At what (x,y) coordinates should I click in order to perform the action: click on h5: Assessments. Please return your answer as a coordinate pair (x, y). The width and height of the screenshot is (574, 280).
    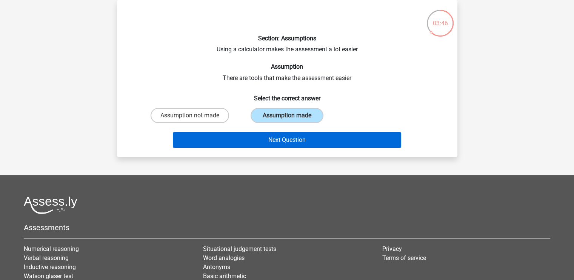
    Looking at the image, I should click on (287, 228).